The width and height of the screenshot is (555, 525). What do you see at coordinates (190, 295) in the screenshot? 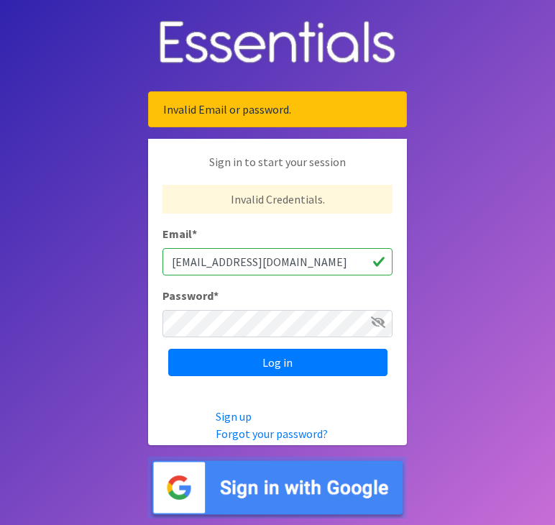
I see `label: Password` at bounding box center [190, 295].